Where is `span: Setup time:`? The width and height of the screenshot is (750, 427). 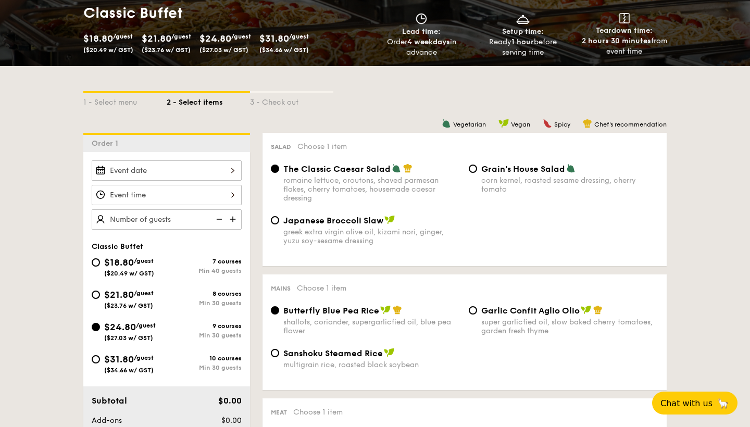
span: Setup time: is located at coordinates (523, 31).